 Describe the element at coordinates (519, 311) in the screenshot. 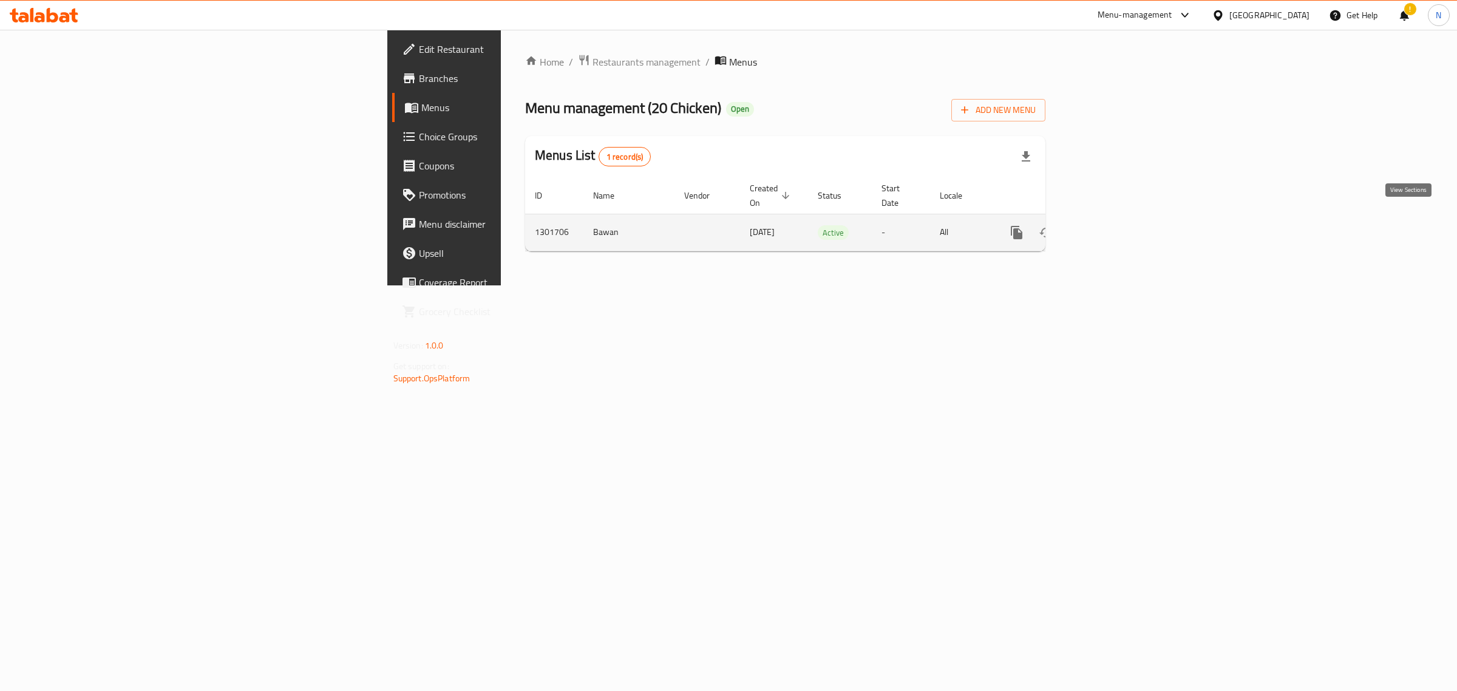

I see `span: Grocery Checklist` at that location.